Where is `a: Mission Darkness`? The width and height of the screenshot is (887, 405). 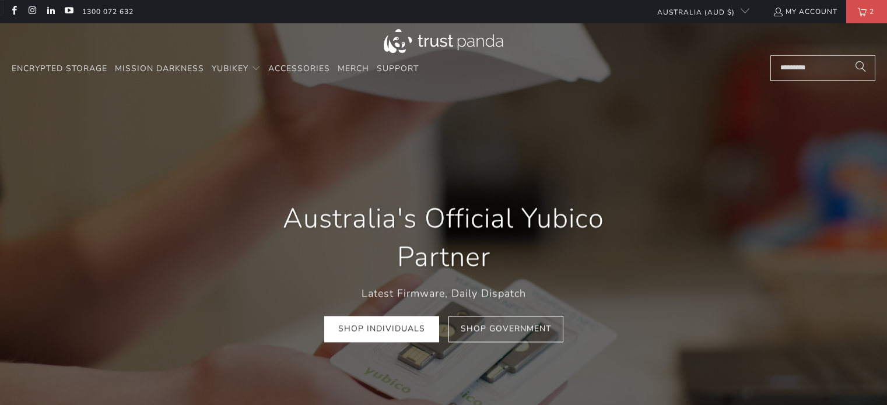 a: Mission Darkness is located at coordinates (159, 69).